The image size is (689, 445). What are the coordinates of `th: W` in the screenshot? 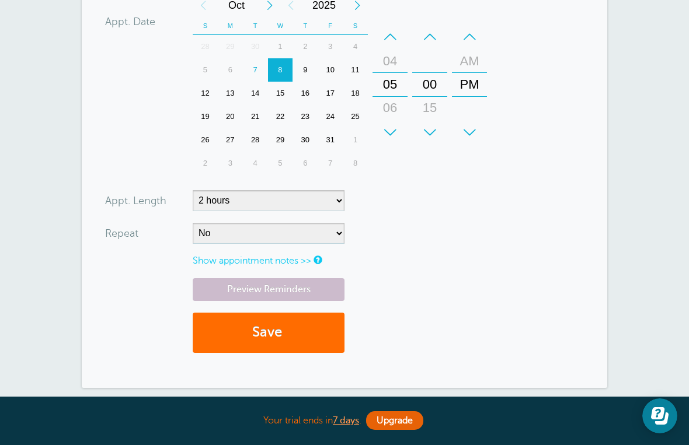 It's located at (280, 26).